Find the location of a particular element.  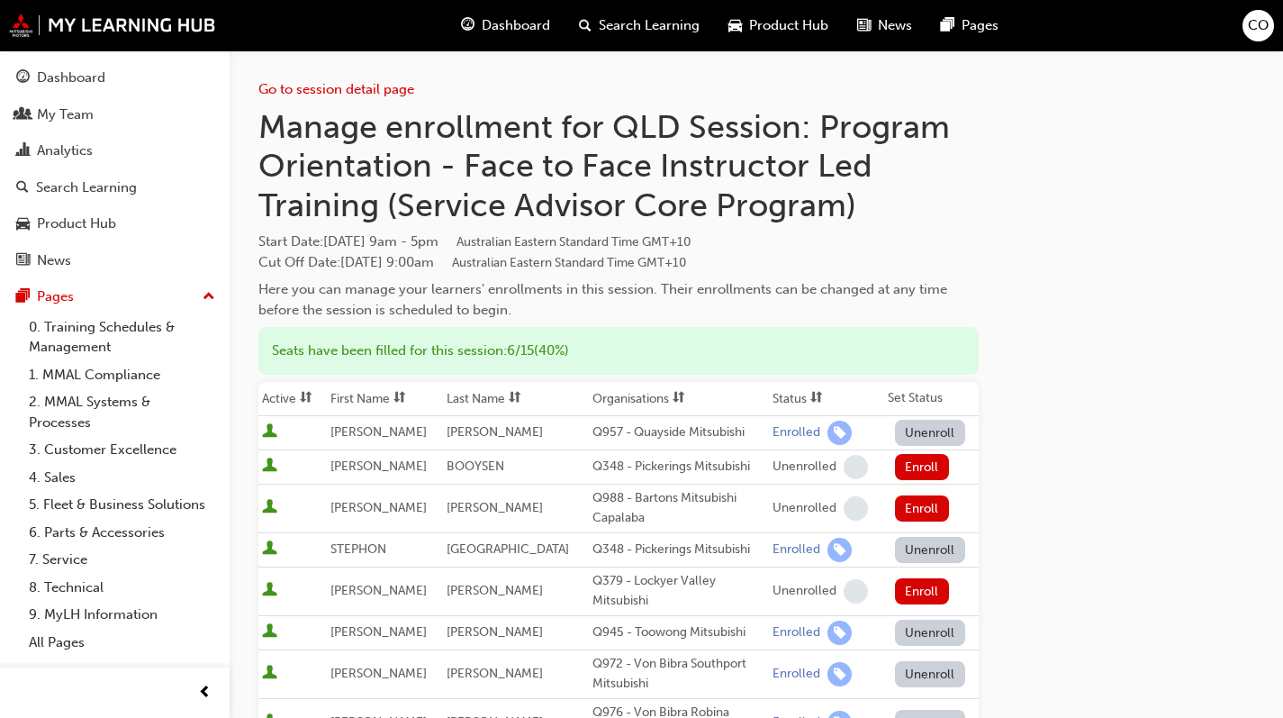

div: Product Hub is located at coordinates (77, 223).